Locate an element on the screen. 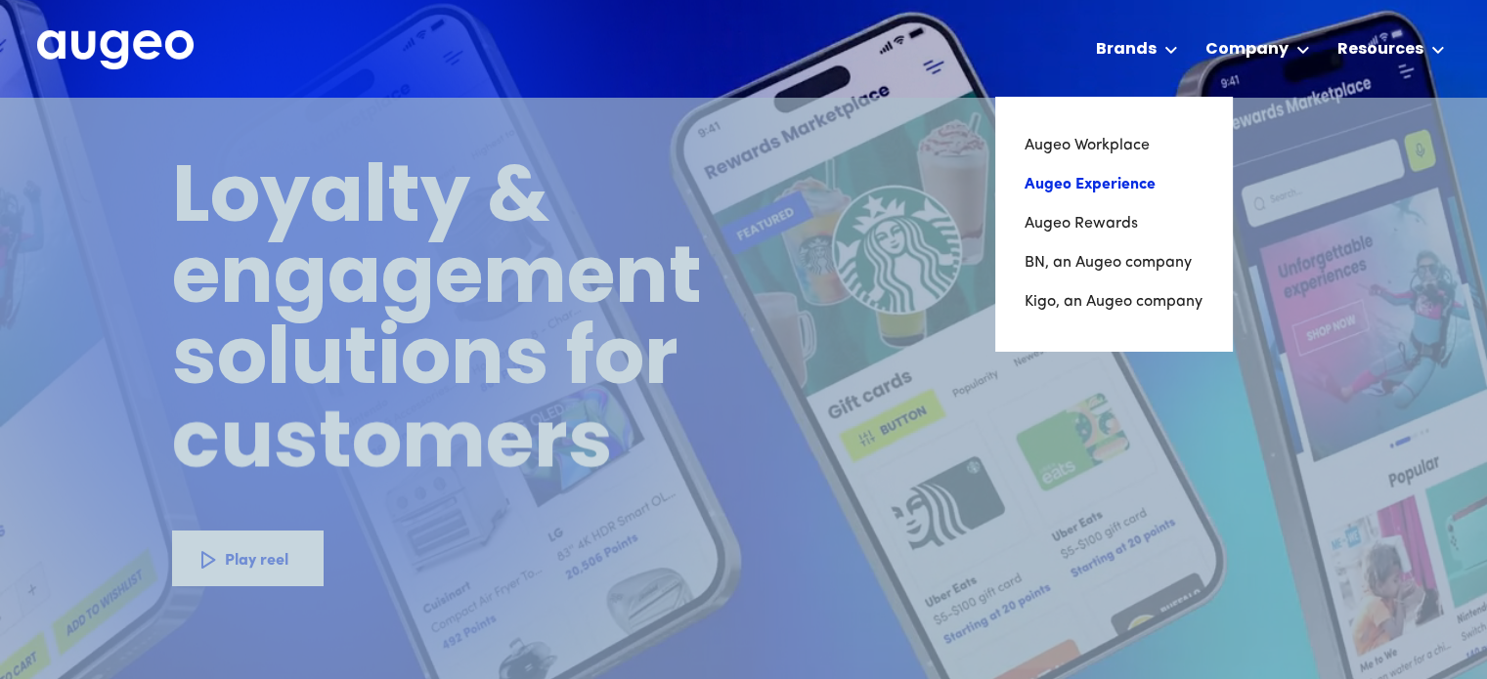 This screenshot has width=1487, height=679. a: home is located at coordinates (115, 51).